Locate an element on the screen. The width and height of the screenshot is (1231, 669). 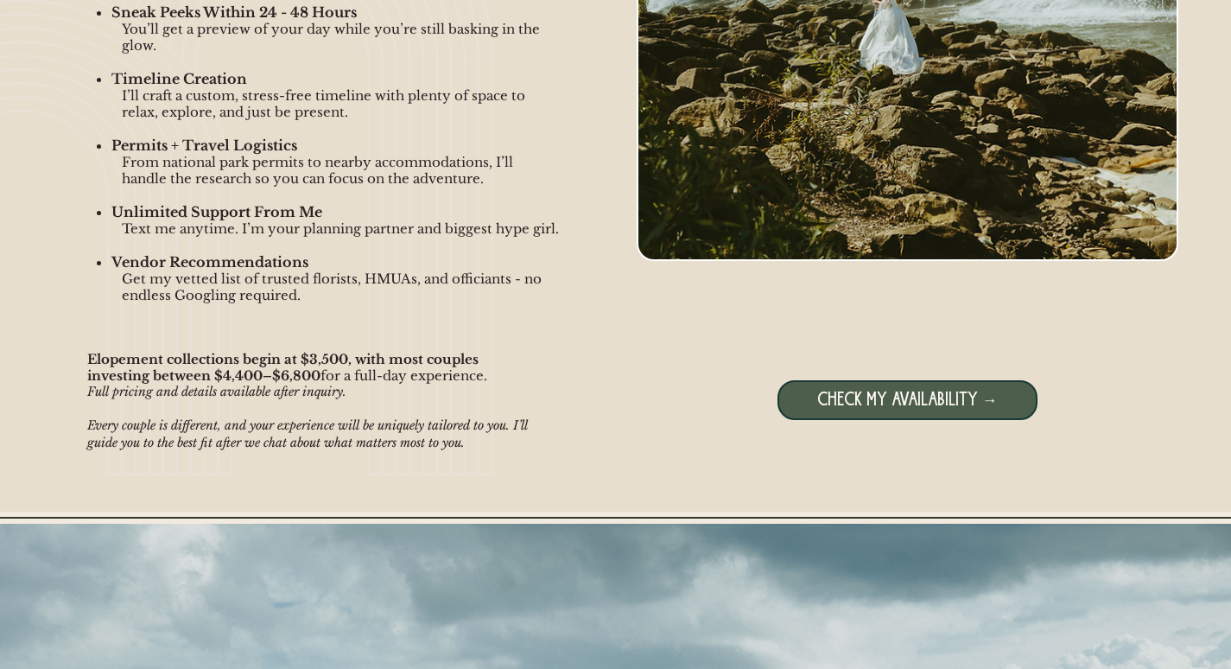
span: Get my vetted list of trusted florists, HMUAs, and officiants - no endless Googling required. is located at coordinates (332, 287).